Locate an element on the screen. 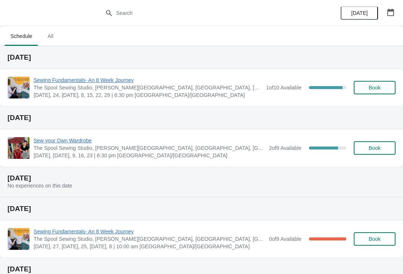 Image resolution: width=403 pixels, height=274 pixels. span: No experiences on this date is located at coordinates (40, 186).